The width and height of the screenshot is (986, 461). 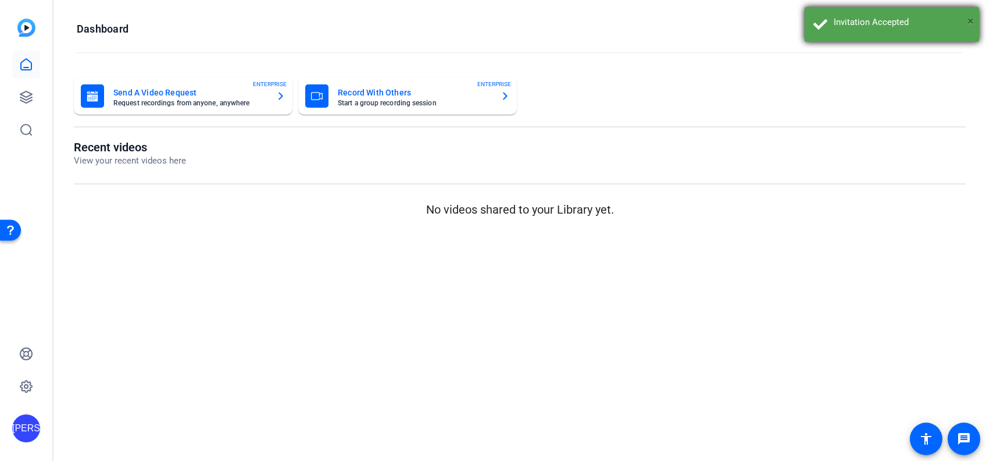 What do you see at coordinates (927, 439) in the screenshot?
I see `mat-icon: accessibility` at bounding box center [927, 439].